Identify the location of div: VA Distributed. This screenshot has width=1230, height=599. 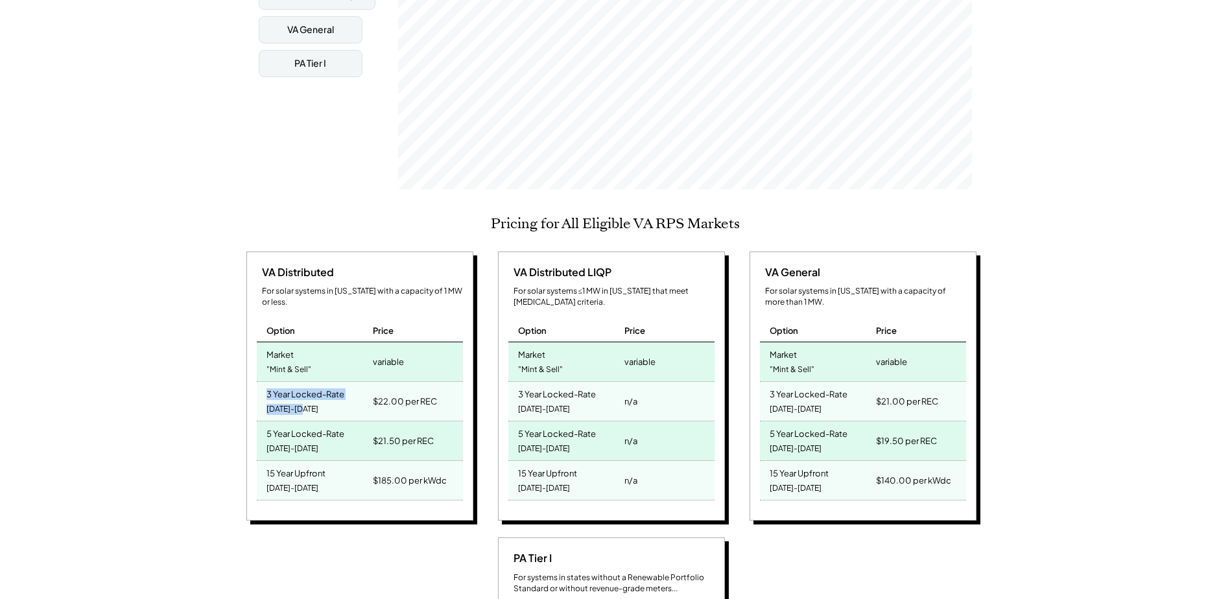
(295, 272).